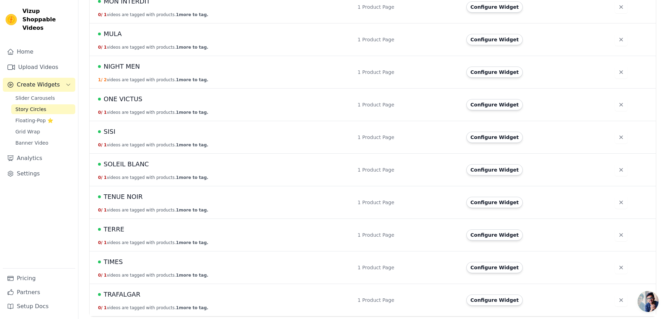 The height and width of the screenshot is (319, 667). I want to click on span: 1 /, so click(100, 80).